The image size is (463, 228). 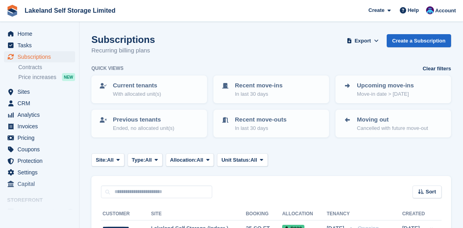 What do you see at coordinates (144, 120) in the screenshot?
I see `p: Previous tenants` at bounding box center [144, 120].